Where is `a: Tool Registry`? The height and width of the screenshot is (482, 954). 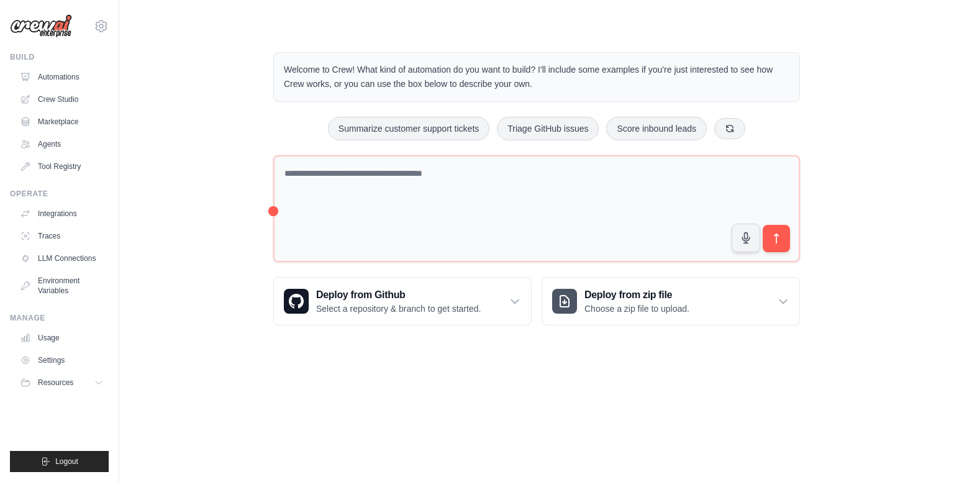 a: Tool Registry is located at coordinates (62, 167).